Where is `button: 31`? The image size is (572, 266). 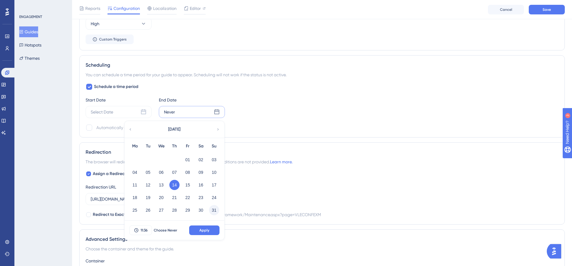 button: 31 is located at coordinates (214, 210).